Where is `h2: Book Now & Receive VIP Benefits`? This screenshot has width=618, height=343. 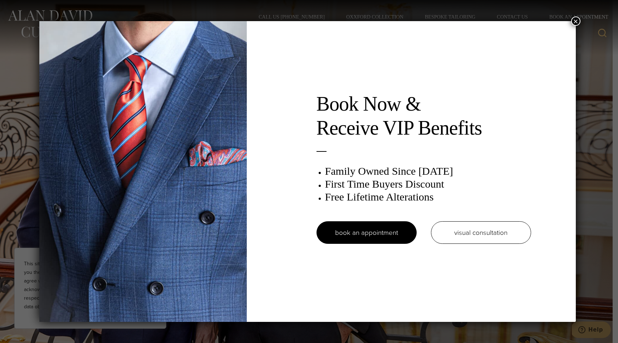 h2: Book Now & Receive VIP Benefits is located at coordinates (424, 116).